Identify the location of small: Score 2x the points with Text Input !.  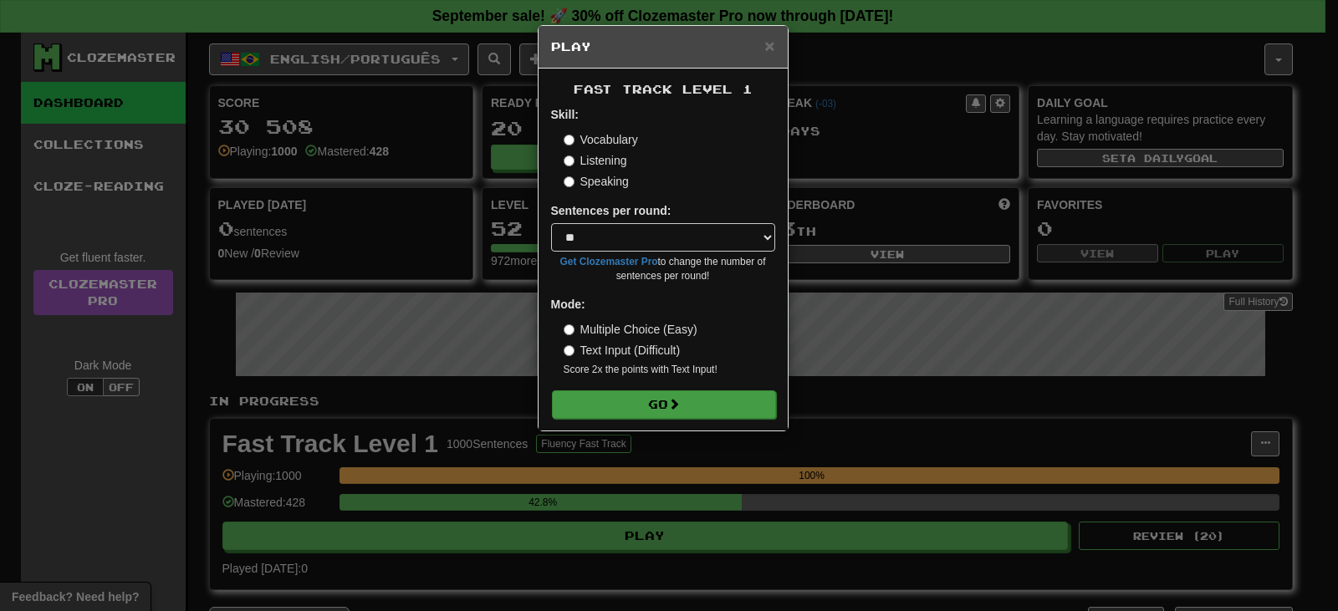
(669, 370).